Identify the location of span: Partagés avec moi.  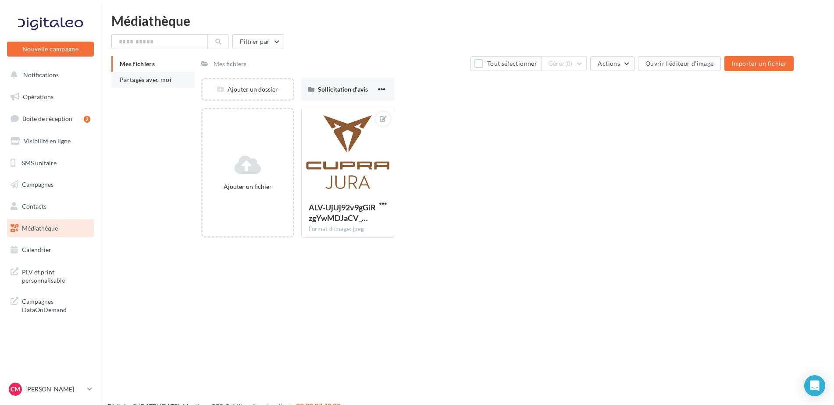
(146, 79).